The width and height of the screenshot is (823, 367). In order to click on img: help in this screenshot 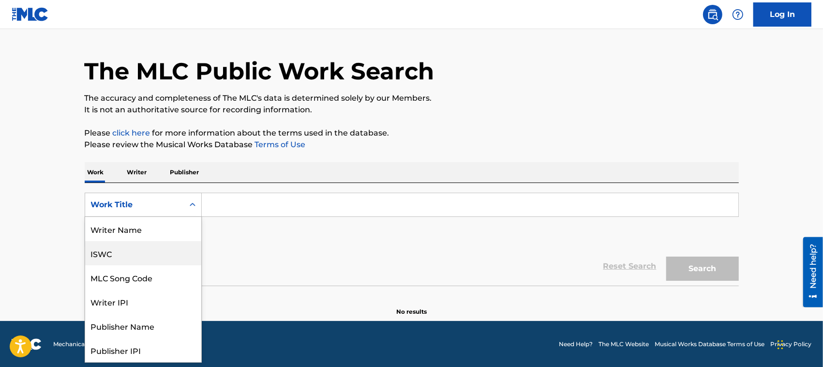, I will do `click(737, 15)`.